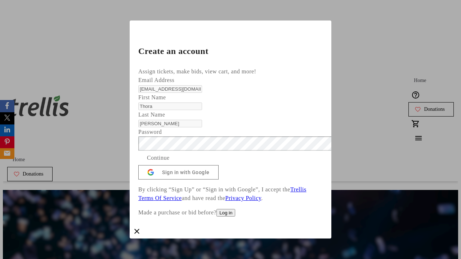  Describe the element at coordinates (170, 106) in the screenshot. I see `input: First Name` at that location.